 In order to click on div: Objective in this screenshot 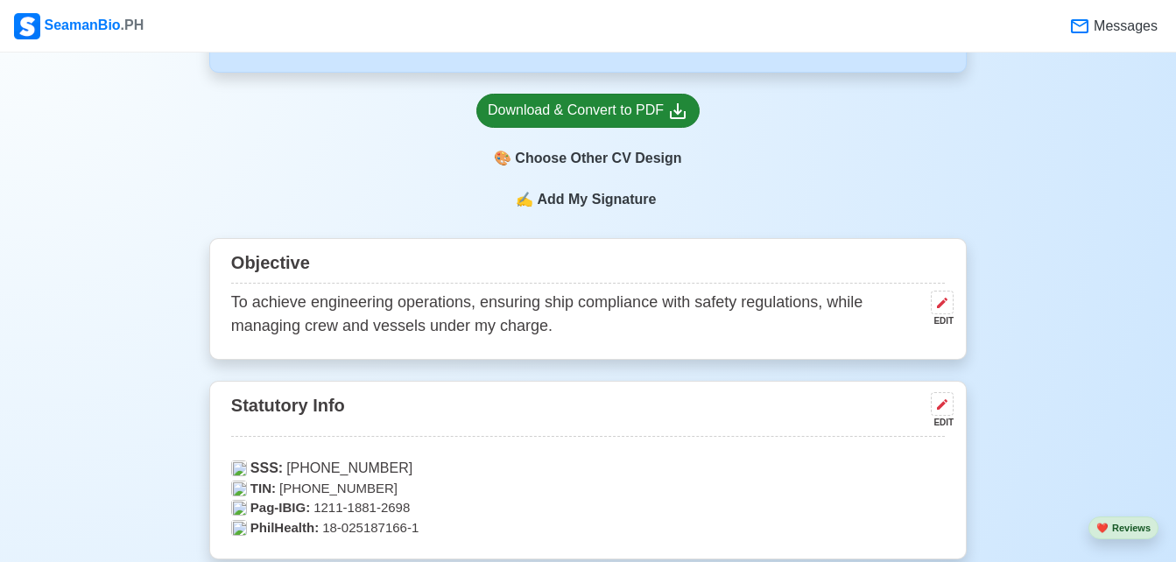, I will do `click(587, 264)`.